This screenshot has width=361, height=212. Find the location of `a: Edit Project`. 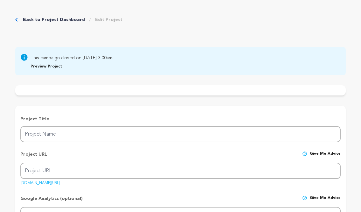

a: Edit Project is located at coordinates (109, 20).